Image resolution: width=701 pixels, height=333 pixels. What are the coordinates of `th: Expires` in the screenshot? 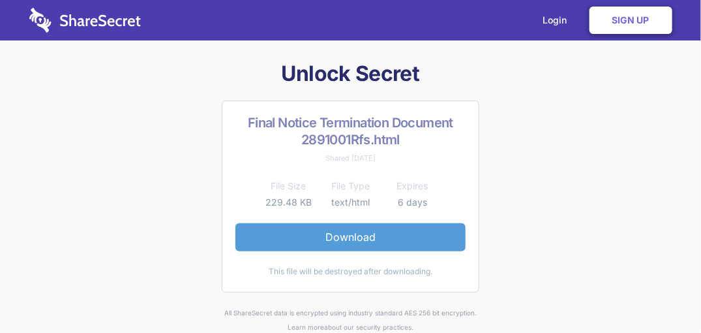 It's located at (412, 186).